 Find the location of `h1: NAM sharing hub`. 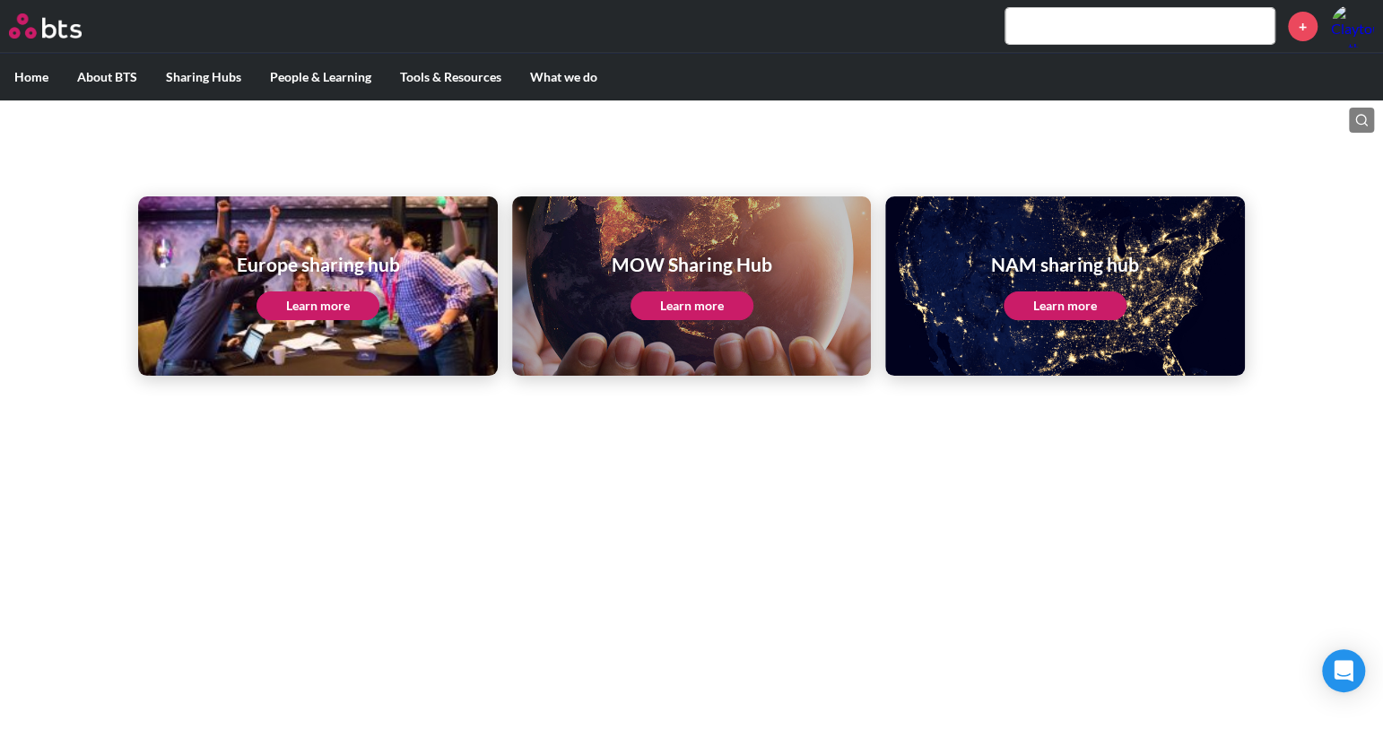

h1: NAM sharing hub is located at coordinates (1065, 264).